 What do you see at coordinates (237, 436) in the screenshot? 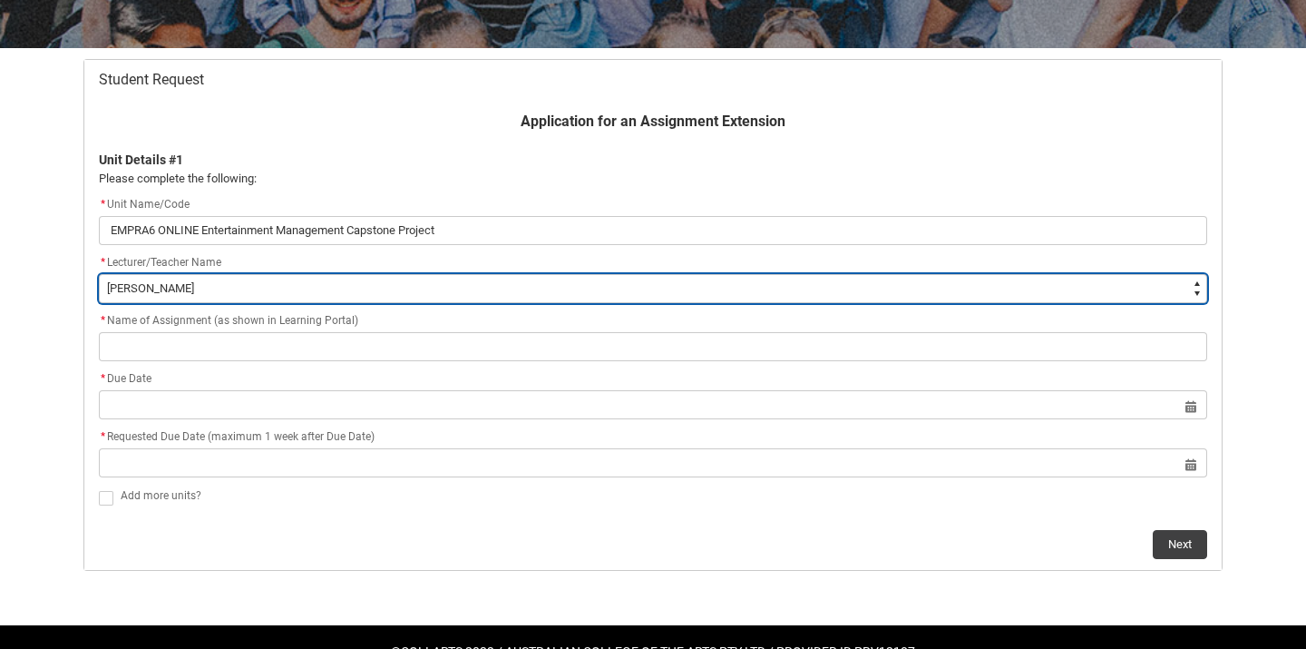
I see `span: Requested Due Date (maximum 1 week after Due Date)` at bounding box center [237, 436].